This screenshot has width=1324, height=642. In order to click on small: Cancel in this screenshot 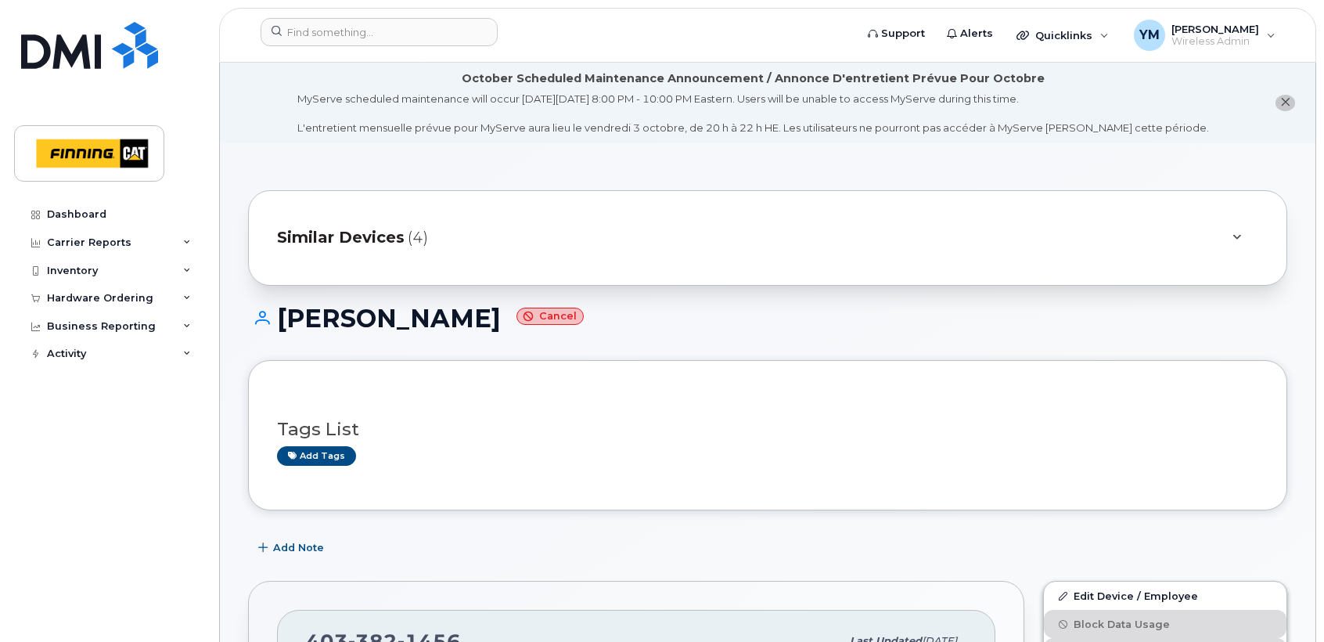, I will do `click(550, 316)`.